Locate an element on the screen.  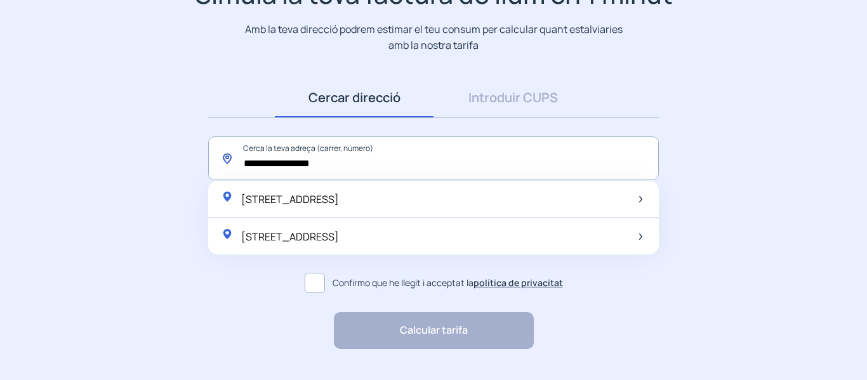
span: Confirmo que he llegit i acceptat la is located at coordinates (448, 283).